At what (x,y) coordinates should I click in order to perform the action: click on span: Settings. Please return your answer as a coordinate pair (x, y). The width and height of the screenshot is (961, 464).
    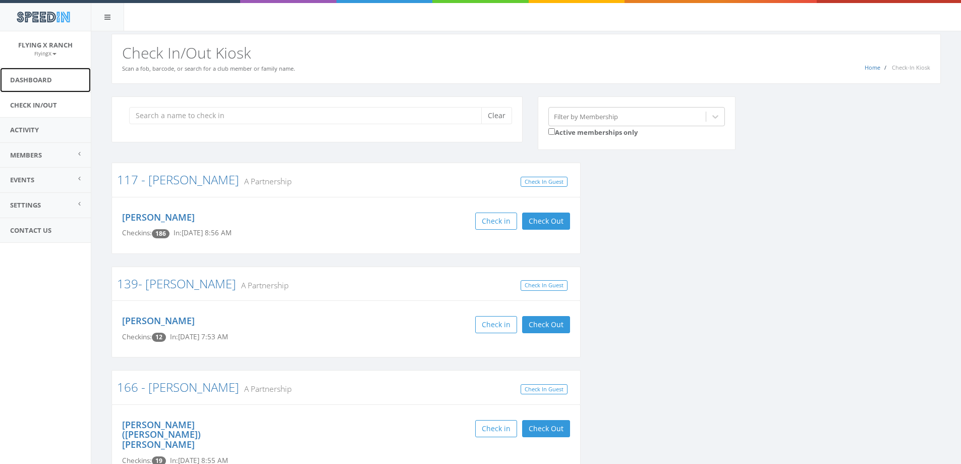
    Looking at the image, I should click on (25, 205).